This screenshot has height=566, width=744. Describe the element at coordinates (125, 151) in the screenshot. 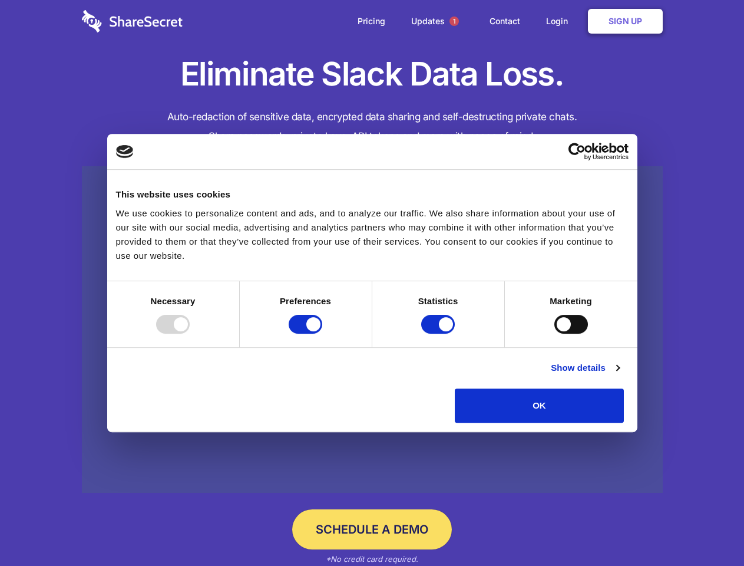

I see `img: logo` at that location.